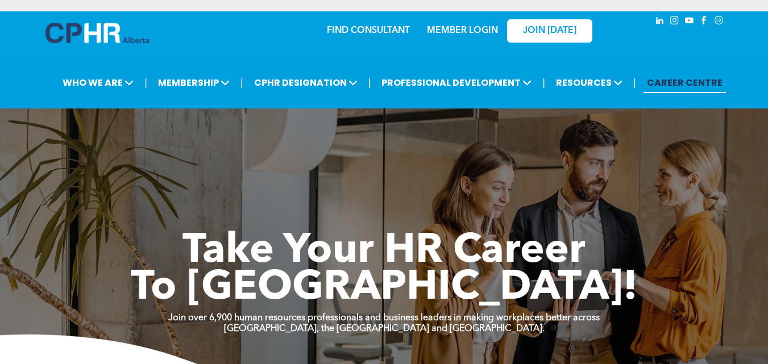  What do you see at coordinates (194, 82) in the screenshot?
I see `span: MEMBERSHIP` at bounding box center [194, 82].